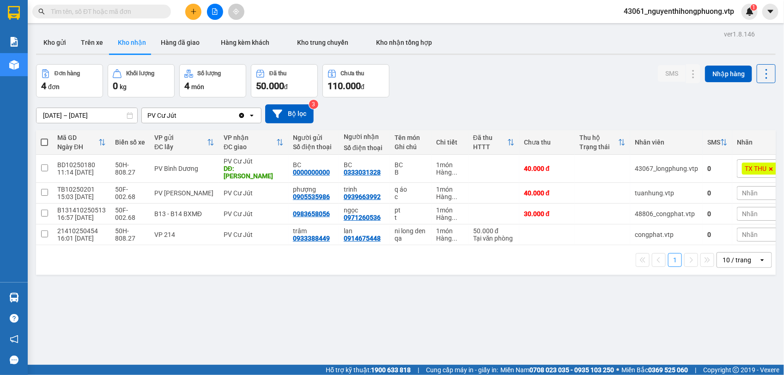  What do you see at coordinates (130, 142) in the screenshot?
I see `div: Biển số xe` at bounding box center [130, 142].